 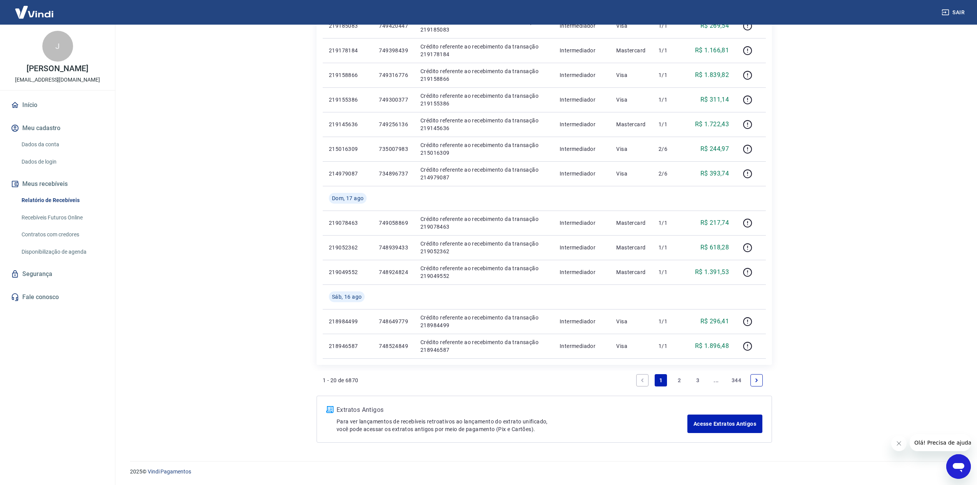 I want to click on a: Previous page, so click(x=643, y=380).